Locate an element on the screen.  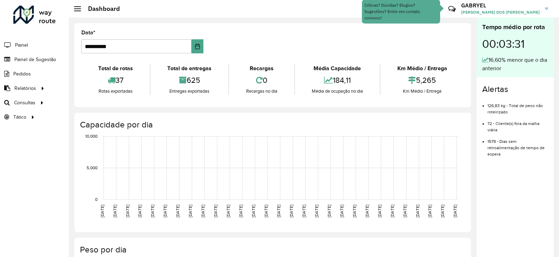
label: Data is located at coordinates (88, 33).